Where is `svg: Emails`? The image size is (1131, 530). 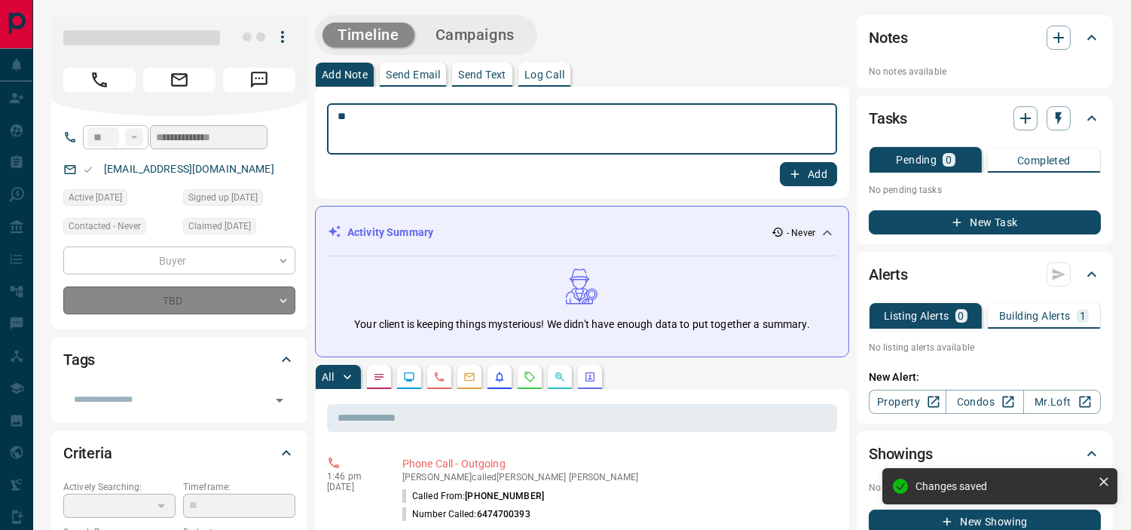 svg: Emails is located at coordinates (469, 377).